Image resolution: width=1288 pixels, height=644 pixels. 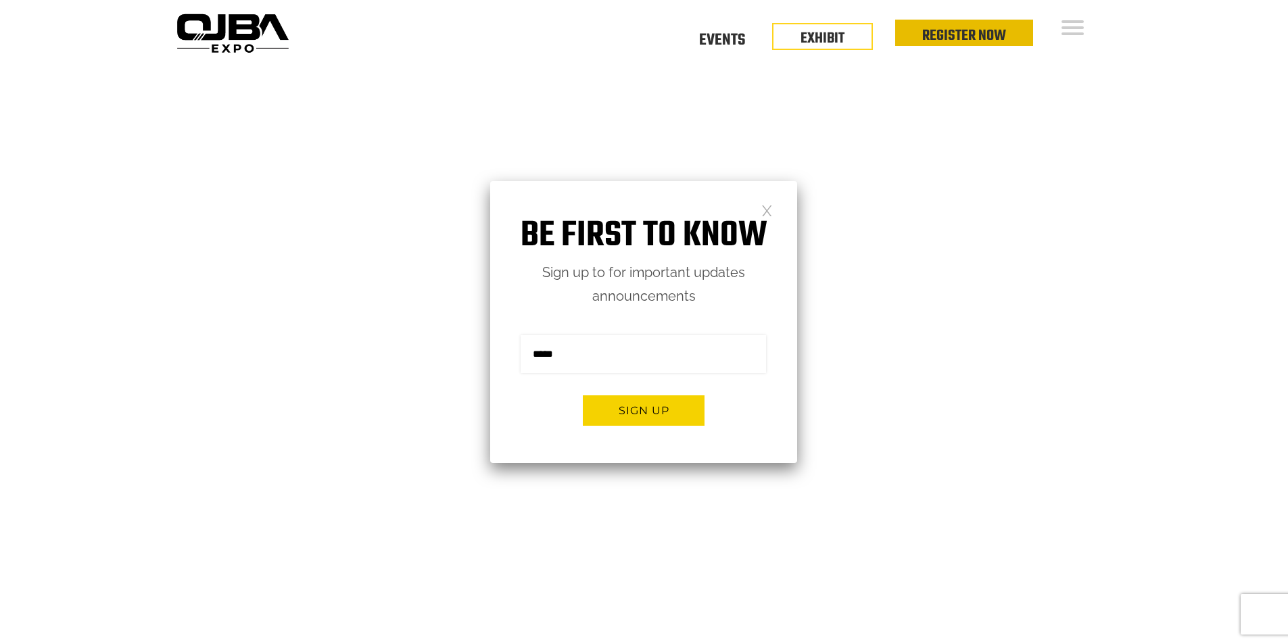 What do you see at coordinates (644, 236) in the screenshot?
I see `h1: Be first to know` at bounding box center [644, 236].